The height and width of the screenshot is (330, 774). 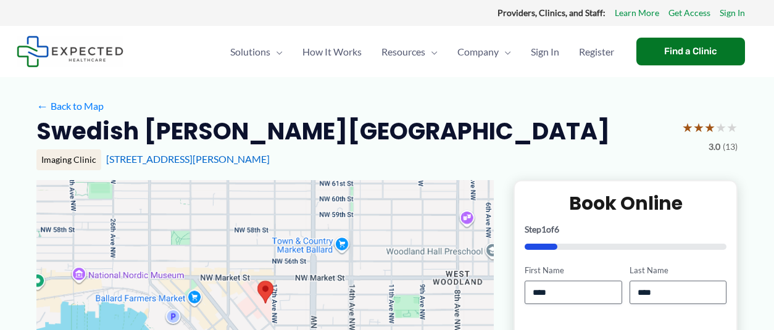 What do you see at coordinates (714, 147) in the screenshot?
I see `span: 3.0` at bounding box center [714, 147].